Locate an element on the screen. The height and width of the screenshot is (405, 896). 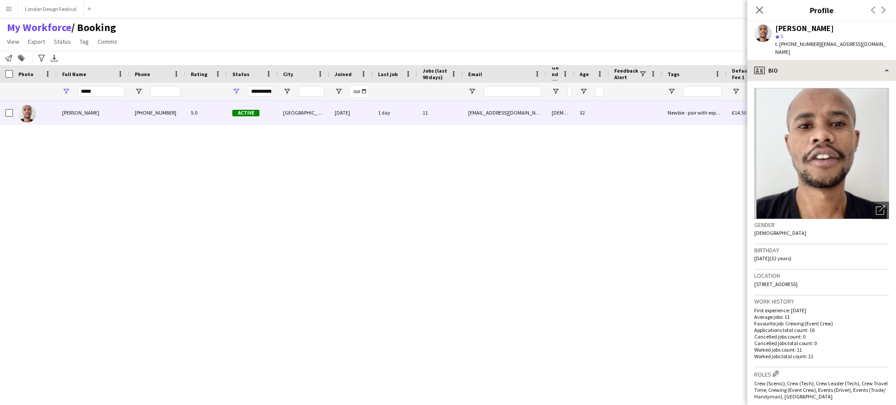
p: Cancelled jobs total count: 0 is located at coordinates (822, 343).